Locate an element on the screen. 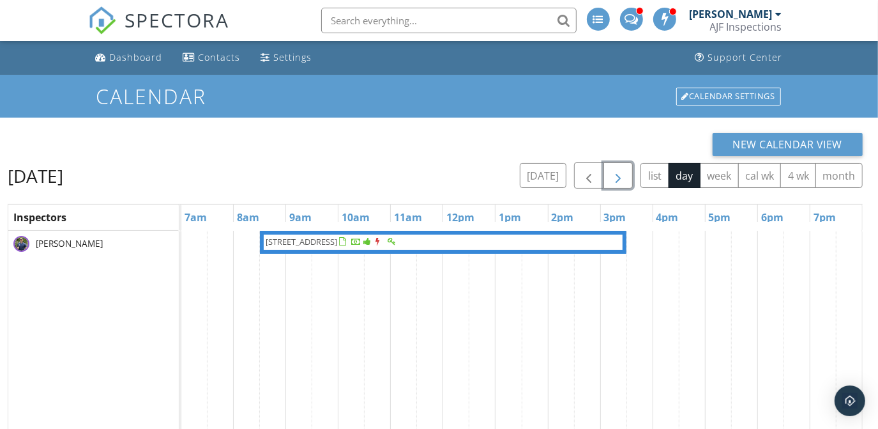 Image resolution: width=878 pixels, height=429 pixels. h1: Calendar is located at coordinates (439, 96).